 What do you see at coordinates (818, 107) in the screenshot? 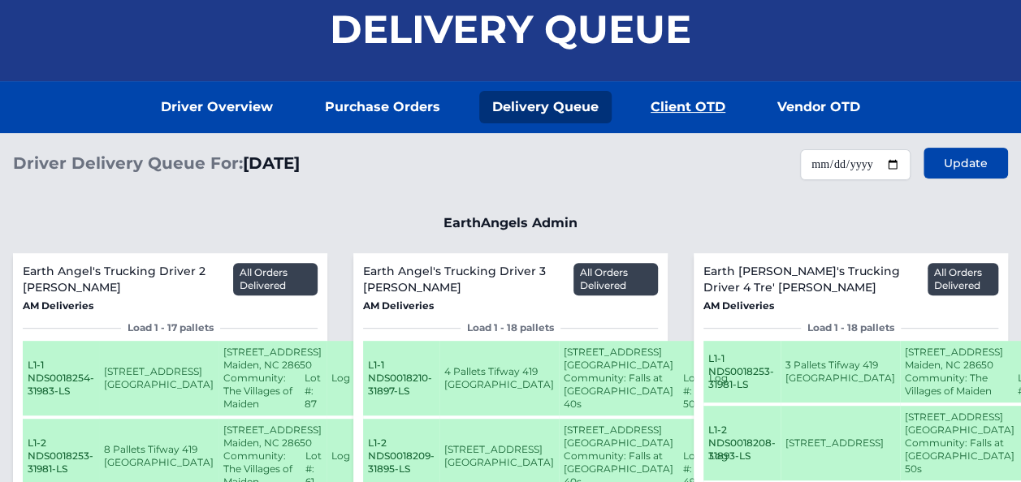
I see `a: Vendor OTD` at bounding box center [818, 107].